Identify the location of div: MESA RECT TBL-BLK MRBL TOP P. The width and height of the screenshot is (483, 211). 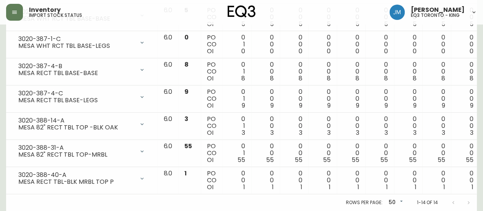
(76, 182).